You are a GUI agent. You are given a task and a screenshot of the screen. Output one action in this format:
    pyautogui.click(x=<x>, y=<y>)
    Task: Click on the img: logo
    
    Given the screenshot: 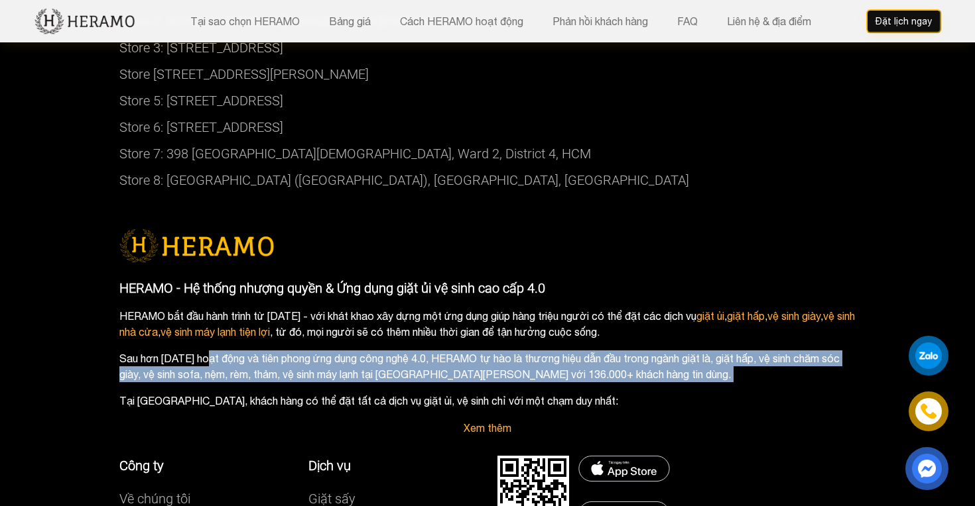 What is the action you would take?
    pyautogui.click(x=196, y=246)
    